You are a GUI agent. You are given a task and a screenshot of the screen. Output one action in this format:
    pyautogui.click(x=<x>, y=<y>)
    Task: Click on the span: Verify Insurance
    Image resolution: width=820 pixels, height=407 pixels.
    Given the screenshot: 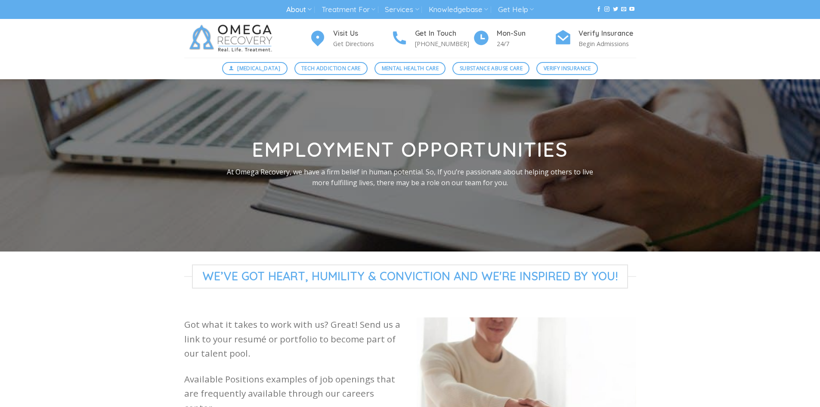 What is the action you would take?
    pyautogui.click(x=567, y=68)
    